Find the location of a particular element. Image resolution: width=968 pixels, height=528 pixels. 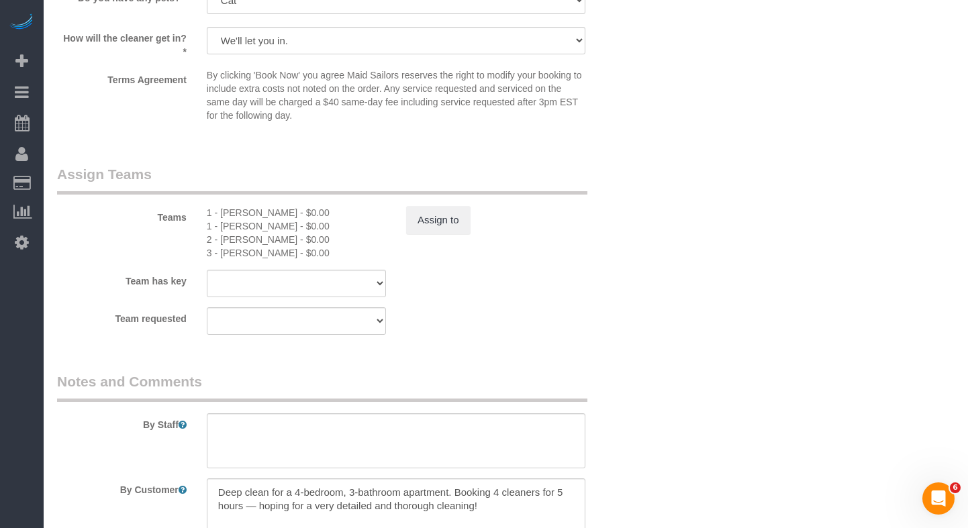

label: Teams is located at coordinates (122, 215).